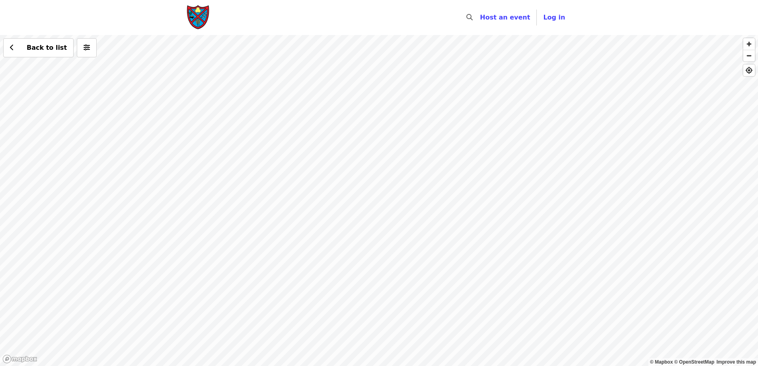 The height and width of the screenshot is (366, 758). I want to click on img: Society of St. Andrew - Home, so click(199, 18).